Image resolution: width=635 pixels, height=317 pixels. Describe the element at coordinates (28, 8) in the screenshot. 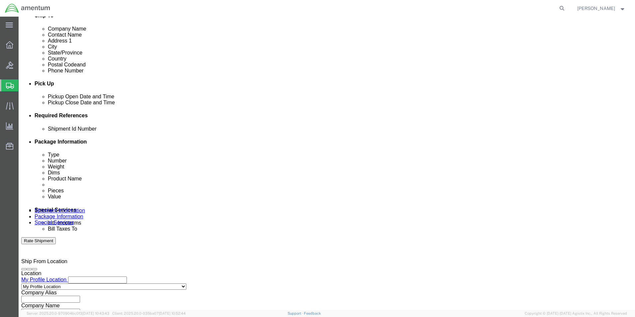

I see `img: logo` at that location.